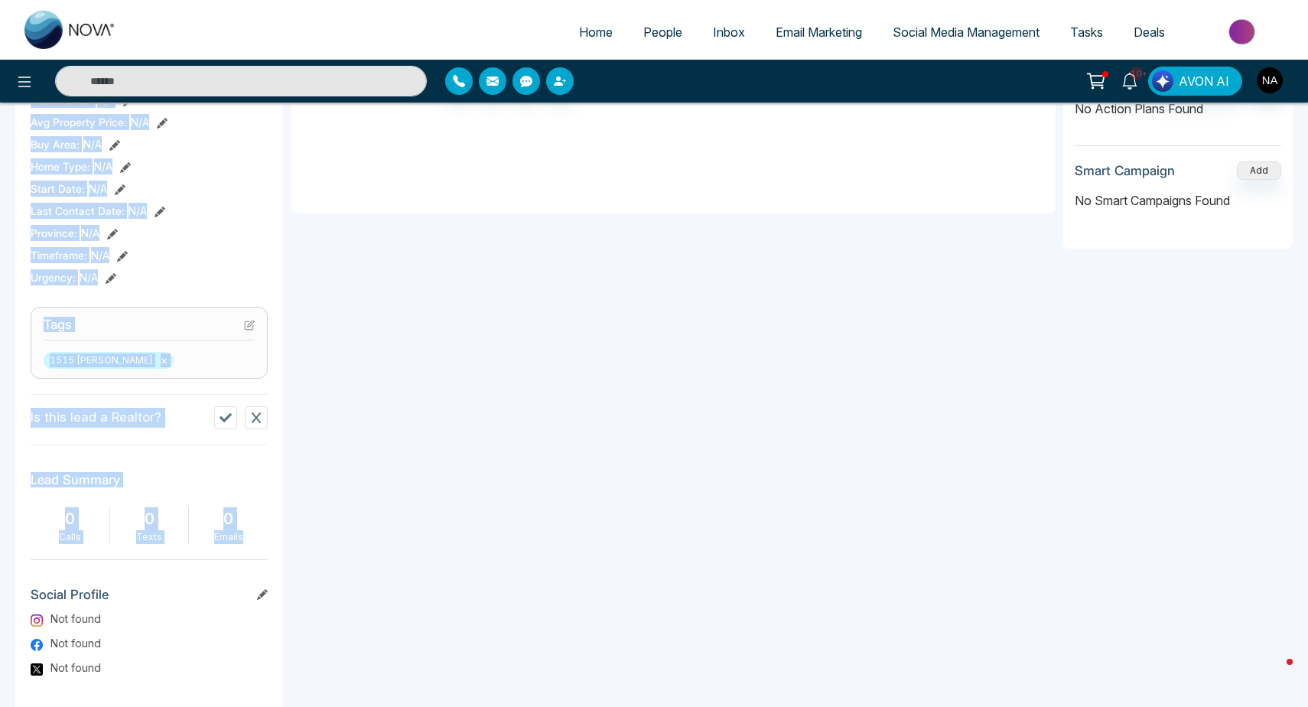 This screenshot has width=1308, height=707. What do you see at coordinates (149, 328) in the screenshot?
I see `h3: Tags` at bounding box center [149, 328].